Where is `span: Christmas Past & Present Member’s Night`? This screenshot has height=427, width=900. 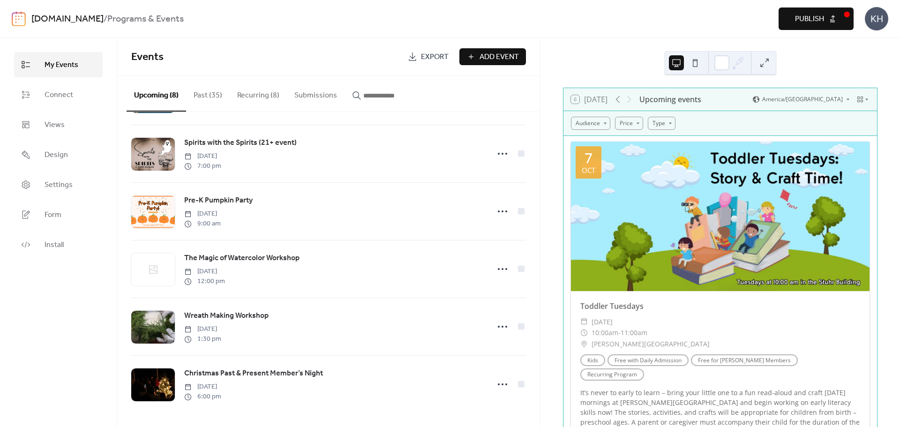
span: Christmas Past & Present Member’s Night is located at coordinates (254, 374).